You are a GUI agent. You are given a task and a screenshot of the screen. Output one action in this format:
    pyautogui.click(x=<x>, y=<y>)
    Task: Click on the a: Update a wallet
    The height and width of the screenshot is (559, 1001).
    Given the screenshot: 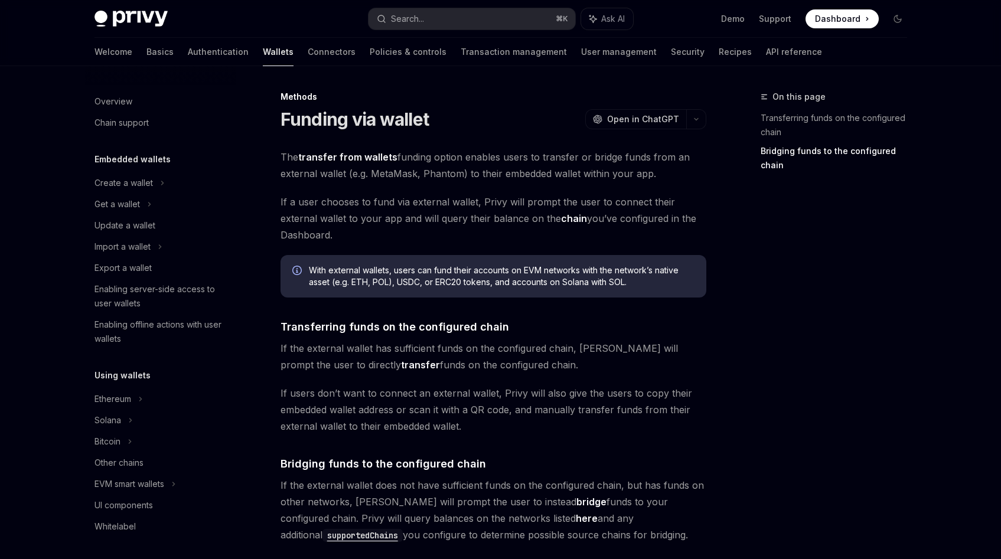 What is the action you would take?
    pyautogui.click(x=161, y=226)
    